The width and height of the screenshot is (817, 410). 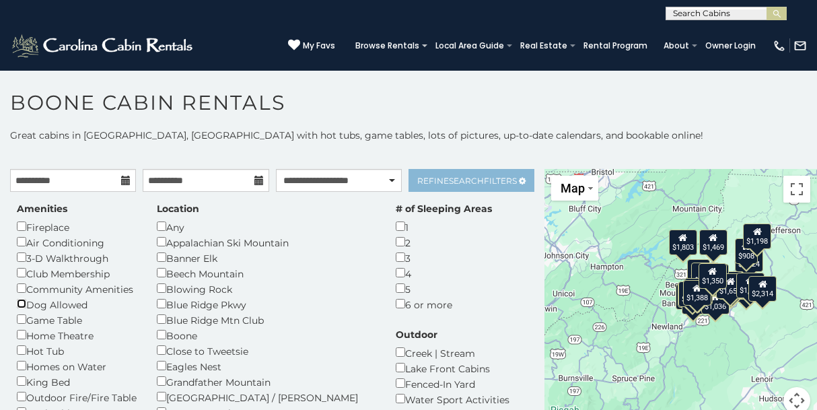 I want to click on div: 2, so click(x=443, y=242).